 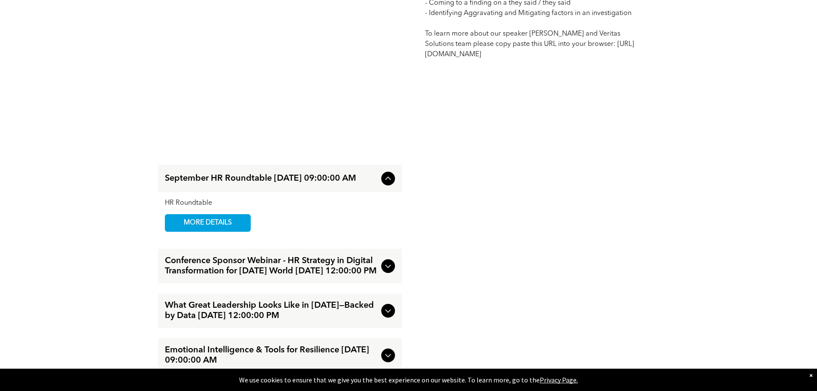 What do you see at coordinates (280, 203) in the screenshot?
I see `div: HR Roundtable` at bounding box center [280, 203].